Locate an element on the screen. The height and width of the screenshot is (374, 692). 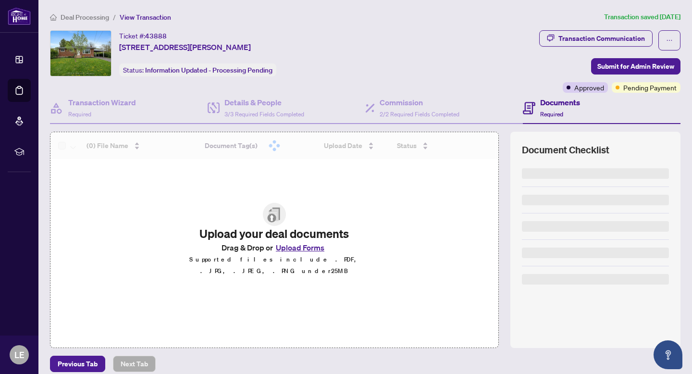
button: Previous Tab is located at coordinates (77, 364).